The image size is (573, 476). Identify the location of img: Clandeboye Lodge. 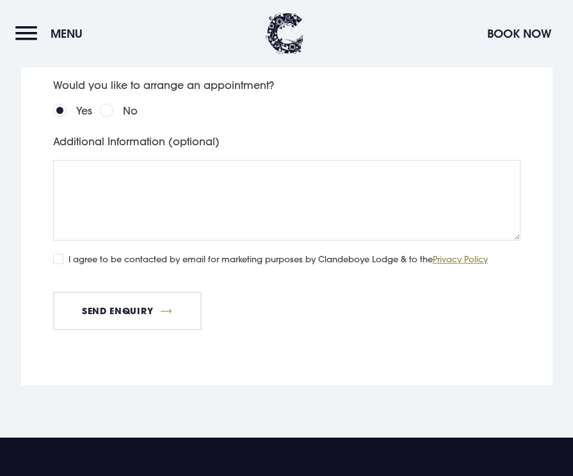
(285, 33).